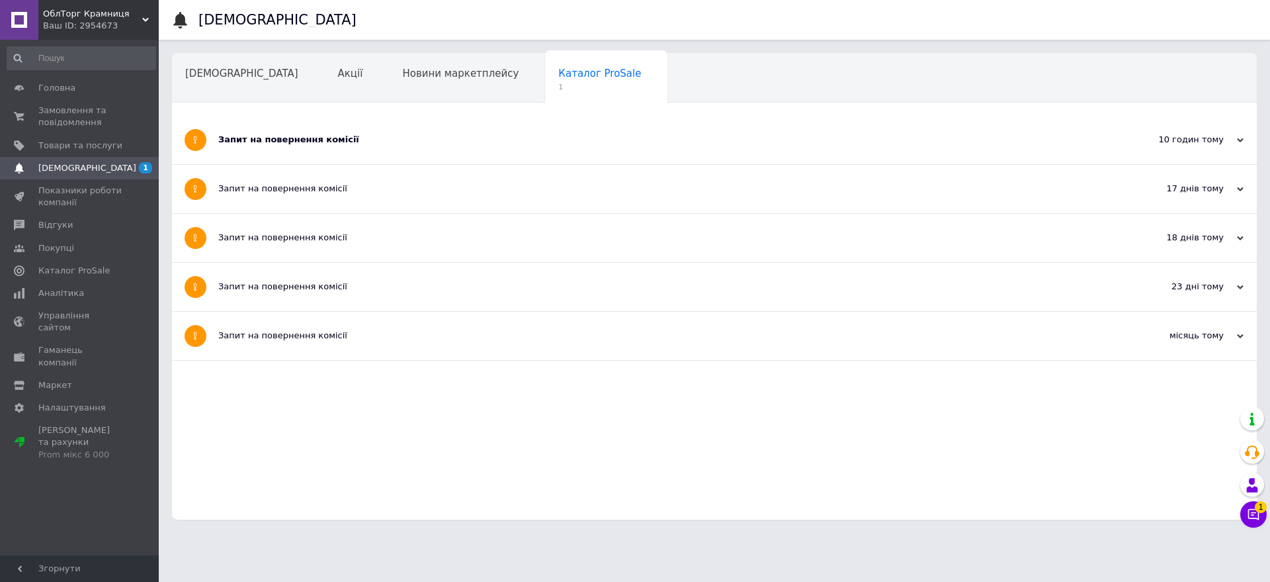 The width and height of the screenshot is (1270, 582). Describe the element at coordinates (461, 73) in the screenshot. I see `span: Новини маркетплейсу` at that location.